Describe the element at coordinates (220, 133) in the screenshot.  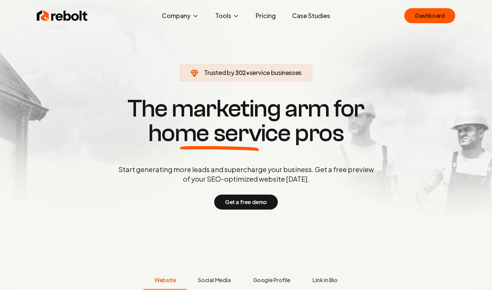
I see `span: home service` at that location.